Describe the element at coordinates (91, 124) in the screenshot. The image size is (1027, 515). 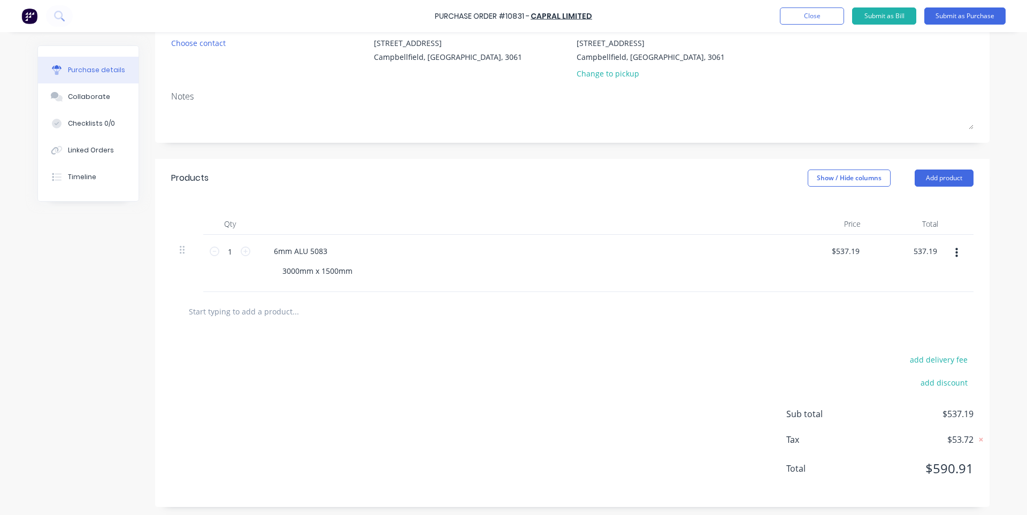
I see `div: Checklists 0/0` at that location.